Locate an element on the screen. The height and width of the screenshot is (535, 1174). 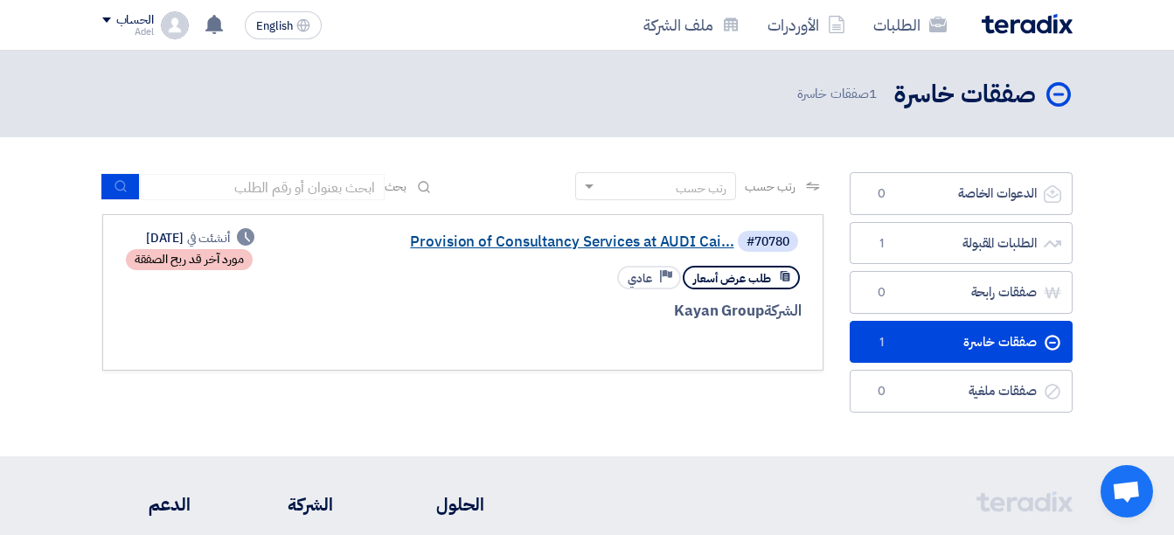
img: profile_test.png is located at coordinates (175, 25).